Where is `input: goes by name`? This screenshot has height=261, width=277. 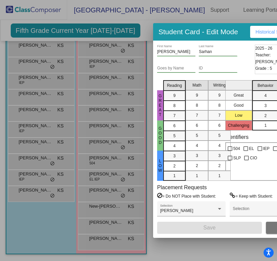 input: goes by name is located at coordinates (176, 68).